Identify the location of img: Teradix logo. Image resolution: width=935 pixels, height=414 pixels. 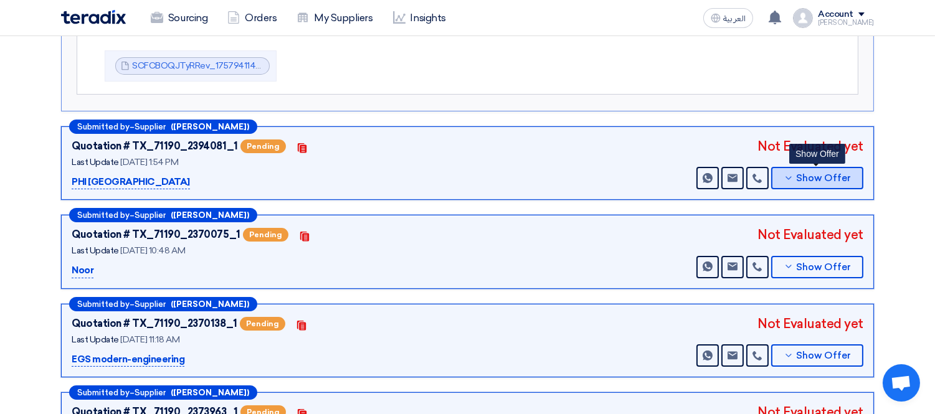
(93, 17).